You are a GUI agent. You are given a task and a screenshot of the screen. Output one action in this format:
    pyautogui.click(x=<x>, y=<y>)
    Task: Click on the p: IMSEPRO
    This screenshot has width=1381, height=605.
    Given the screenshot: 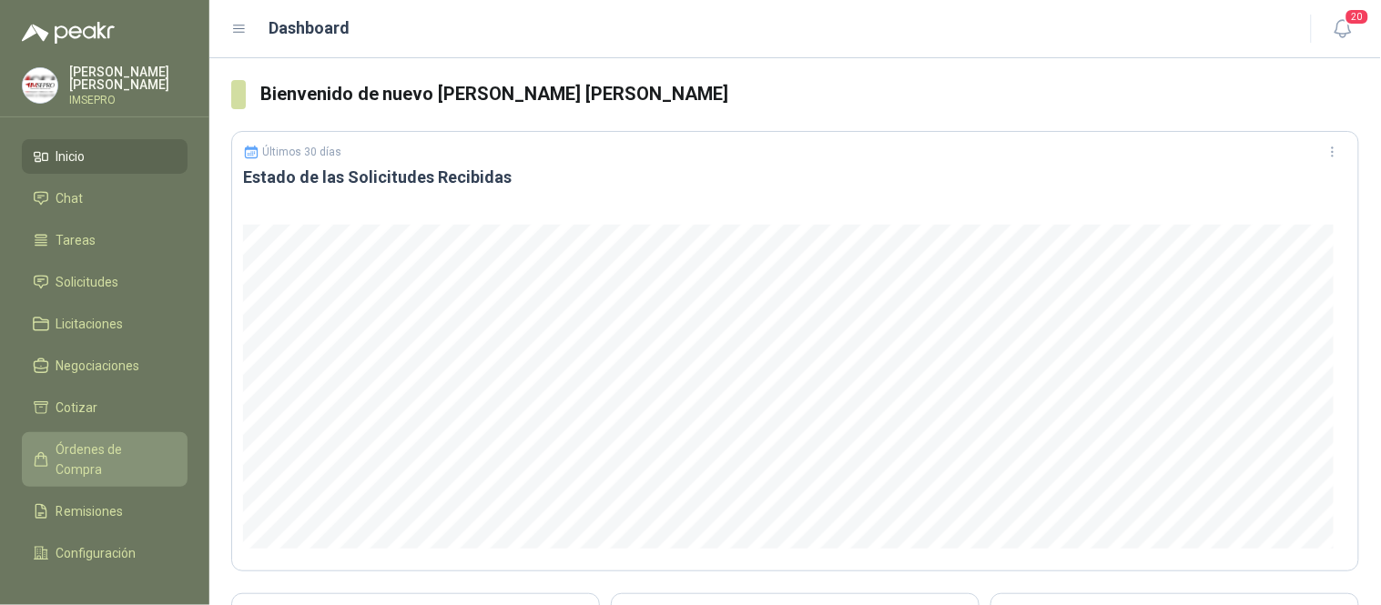 What is the action you would take?
    pyautogui.click(x=128, y=100)
    